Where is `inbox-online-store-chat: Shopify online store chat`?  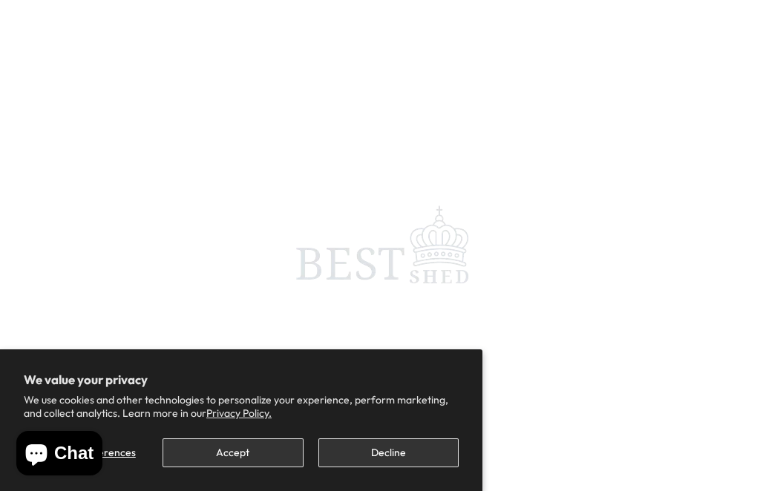 inbox-online-store-chat: Shopify online store chat is located at coordinates (59, 455).